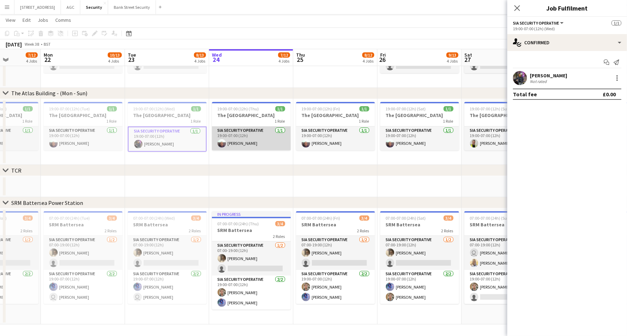 This screenshot has width=627, height=336. I want to click on div: SRM Battersea Power Station, so click(47, 203).